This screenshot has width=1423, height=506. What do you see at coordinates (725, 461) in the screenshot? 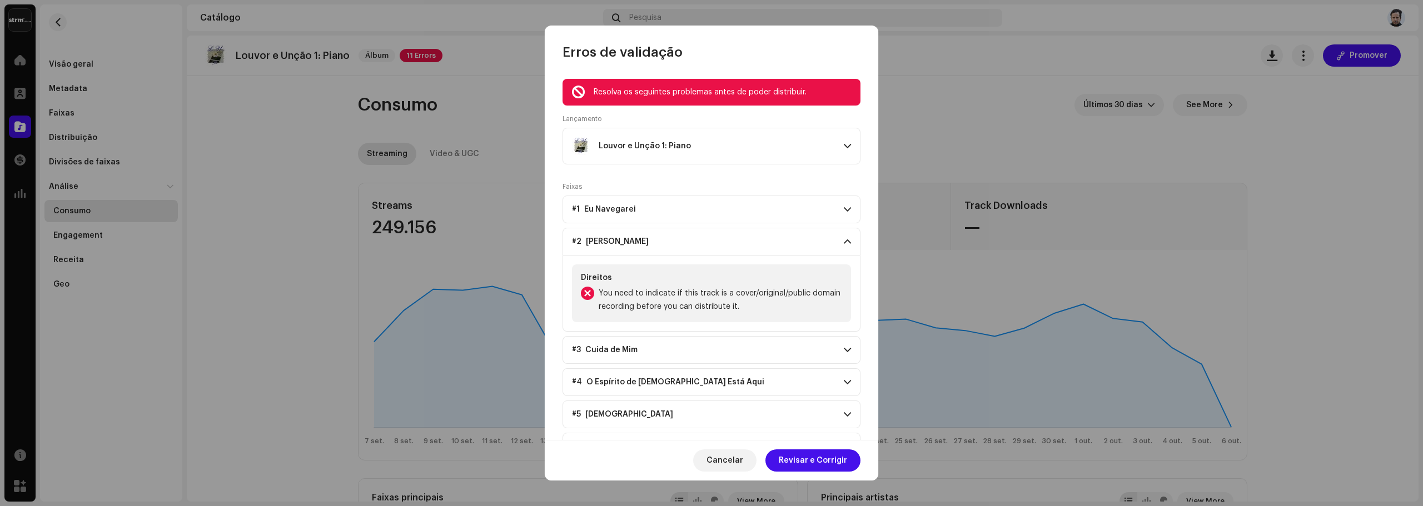
I see `span: Cancelar` at bounding box center [725, 461].